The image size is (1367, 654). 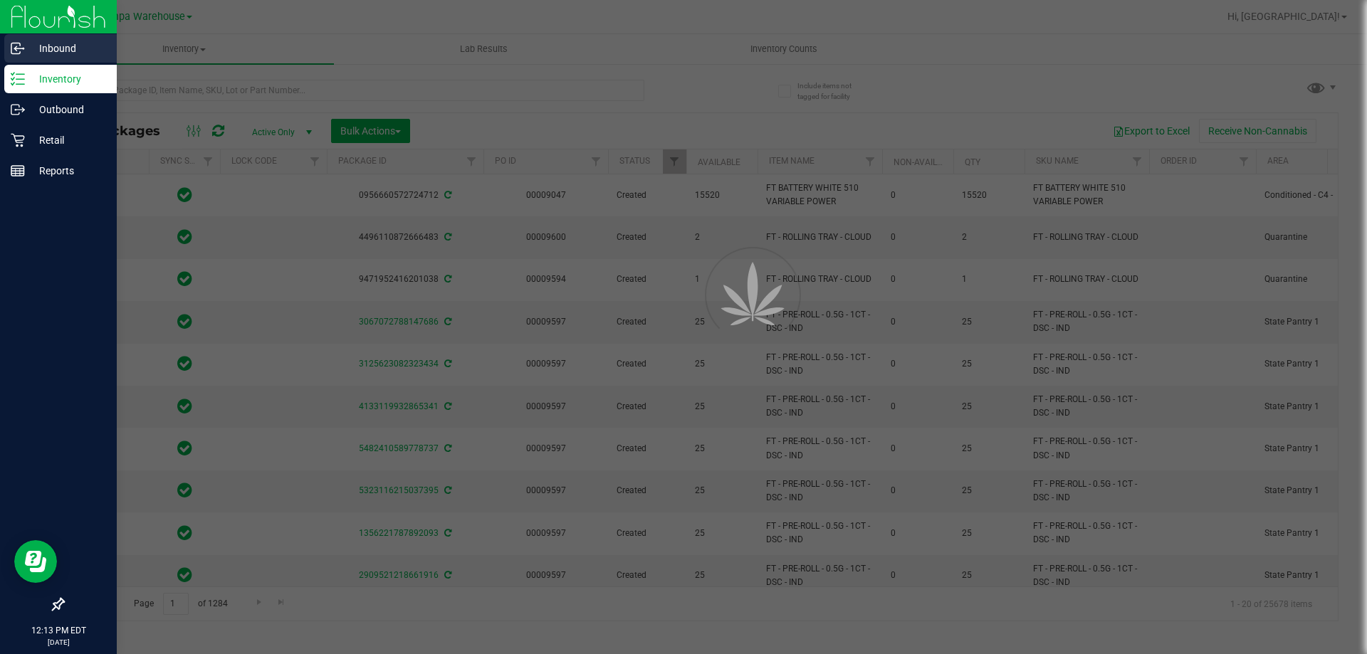 I want to click on p: Retail, so click(x=68, y=140).